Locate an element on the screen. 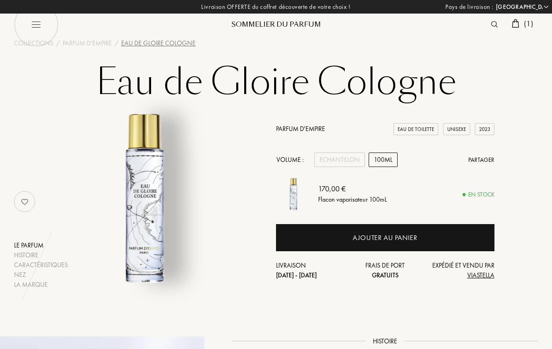 The height and width of the screenshot is (349, 552). div: Eau de Gloire Cologne is located at coordinates (158, 43).